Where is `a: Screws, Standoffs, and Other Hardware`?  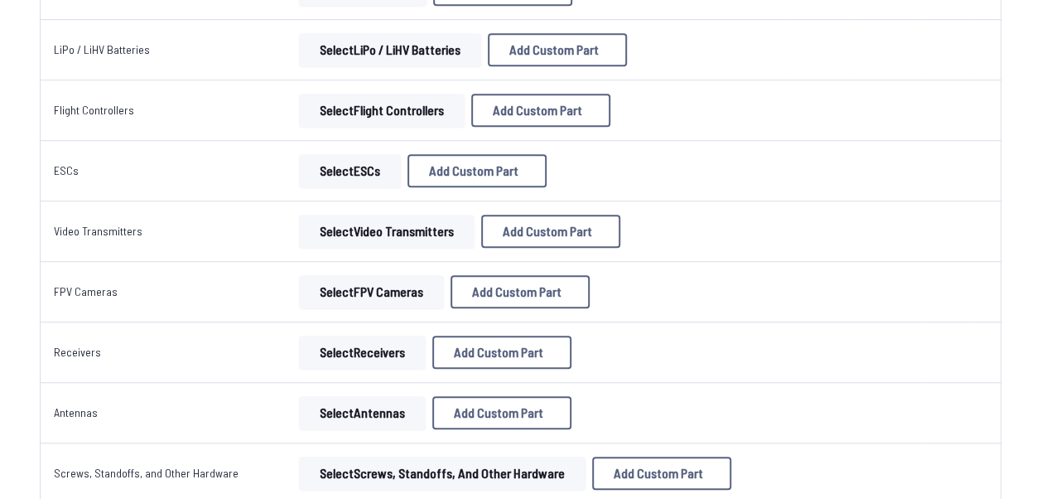
a: Screws, Standoffs, and Other Hardware is located at coordinates (146, 472).